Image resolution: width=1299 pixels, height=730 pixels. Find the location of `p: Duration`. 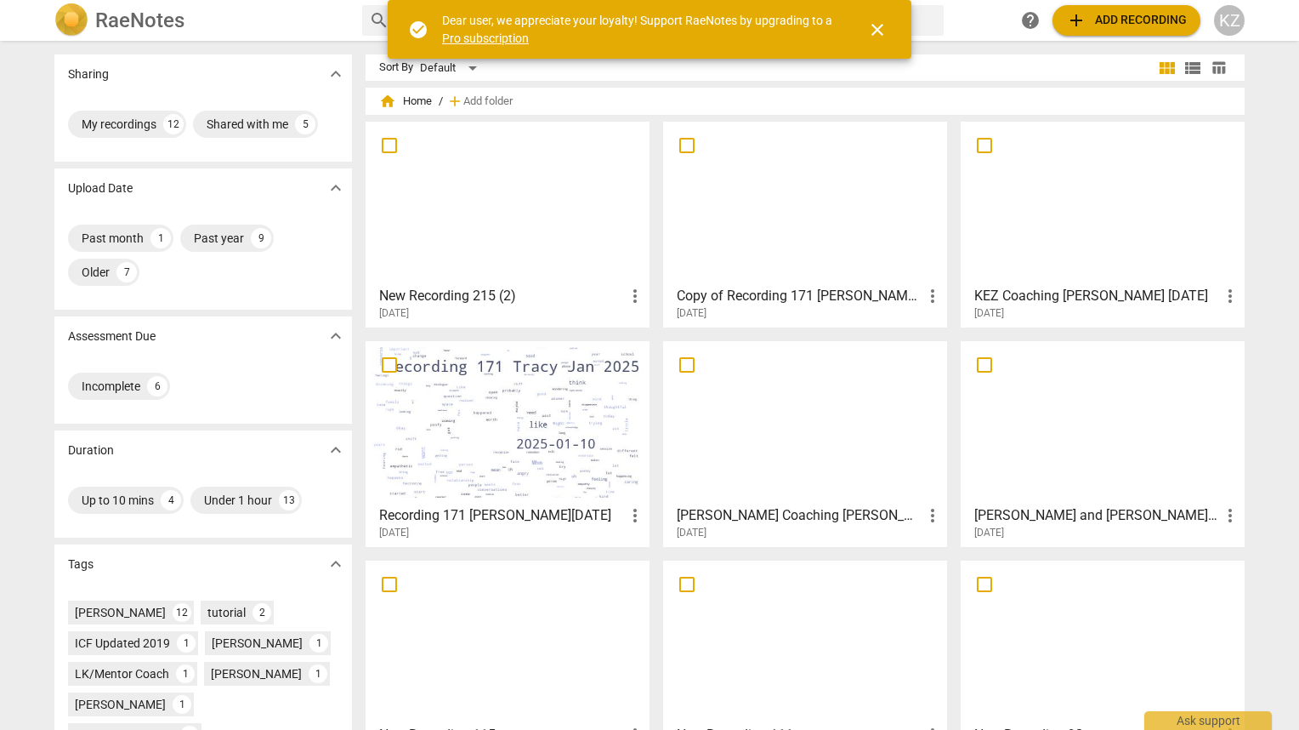

p: Duration is located at coordinates (91, 450).